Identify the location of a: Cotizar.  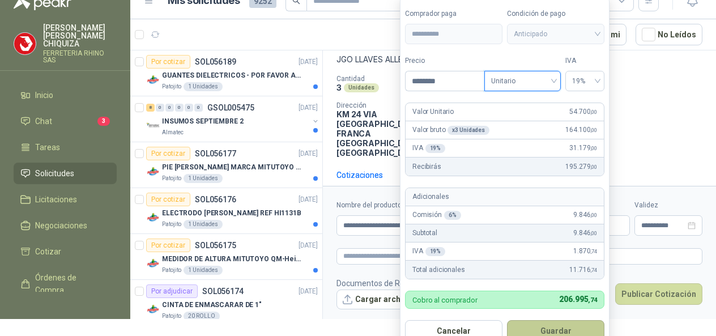
(65, 252).